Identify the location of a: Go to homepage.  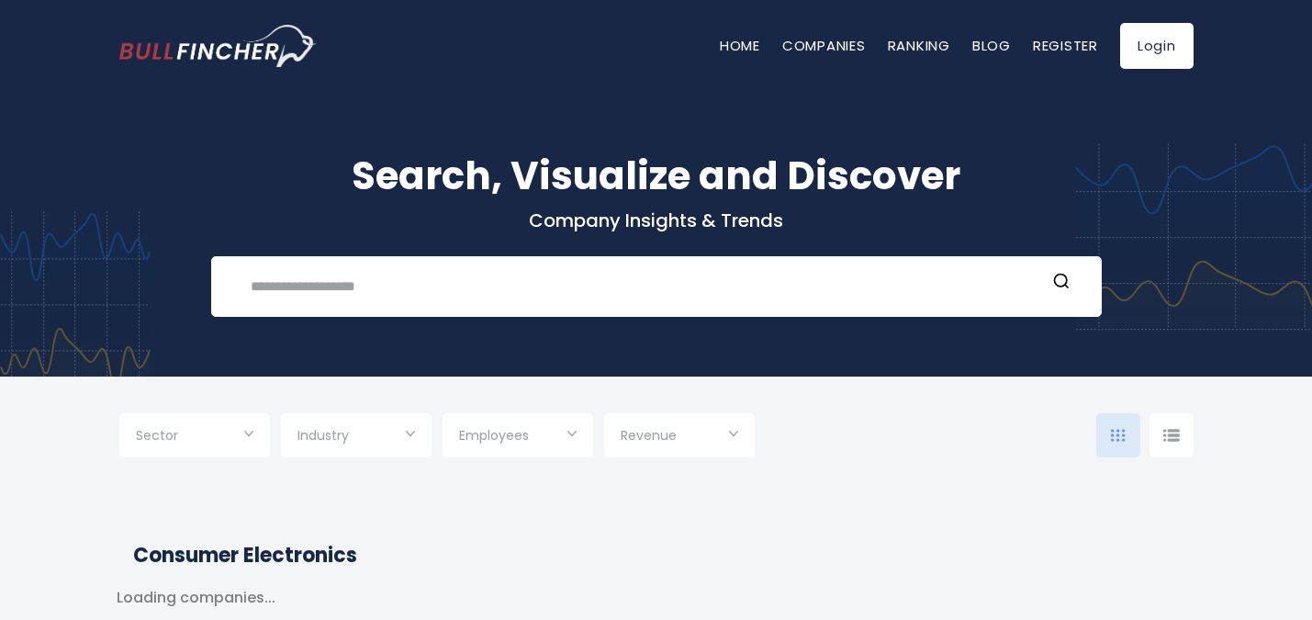
(218, 46).